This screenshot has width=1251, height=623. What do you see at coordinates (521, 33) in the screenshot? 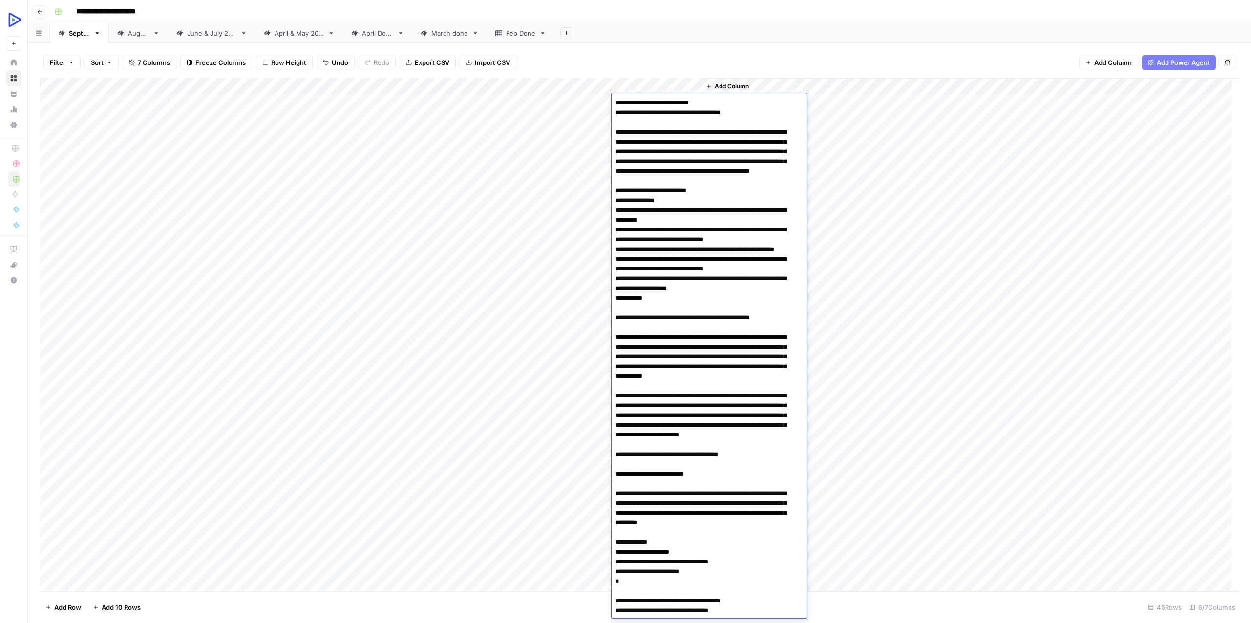
I see `a: Feb Done` at bounding box center [521, 33].